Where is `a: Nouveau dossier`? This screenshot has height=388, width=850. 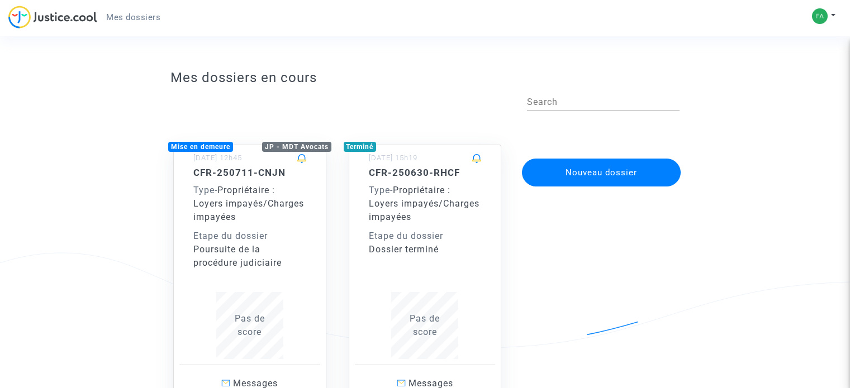 a: Nouveau dossier is located at coordinates (601, 157).